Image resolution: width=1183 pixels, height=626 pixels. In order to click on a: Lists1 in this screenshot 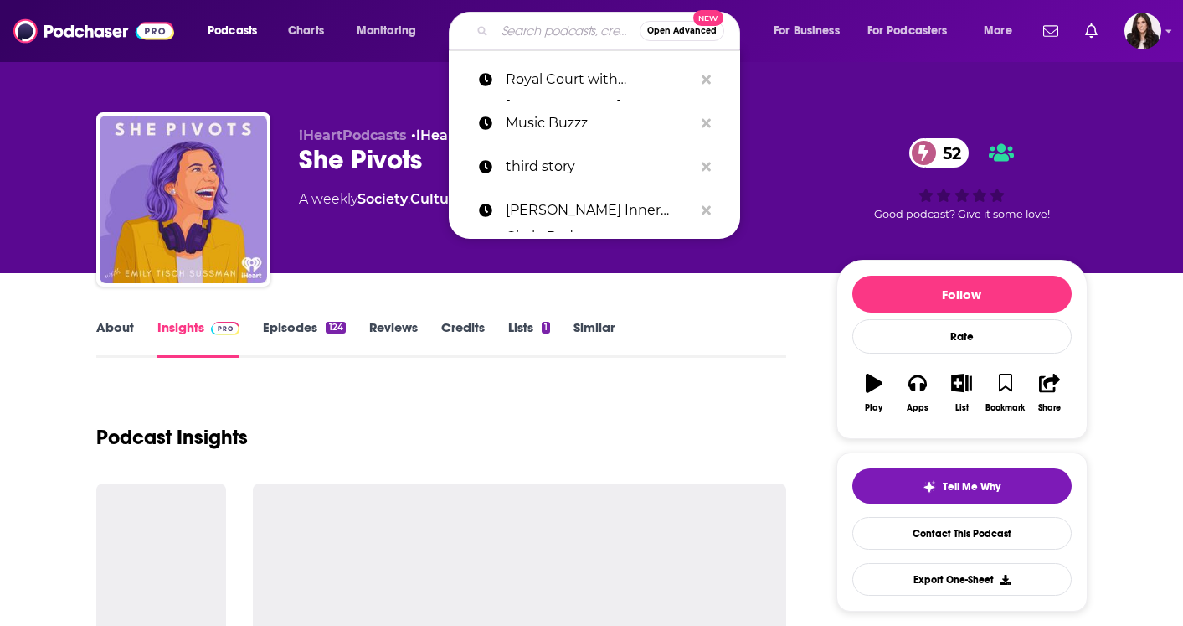, I will do `click(529, 338)`.